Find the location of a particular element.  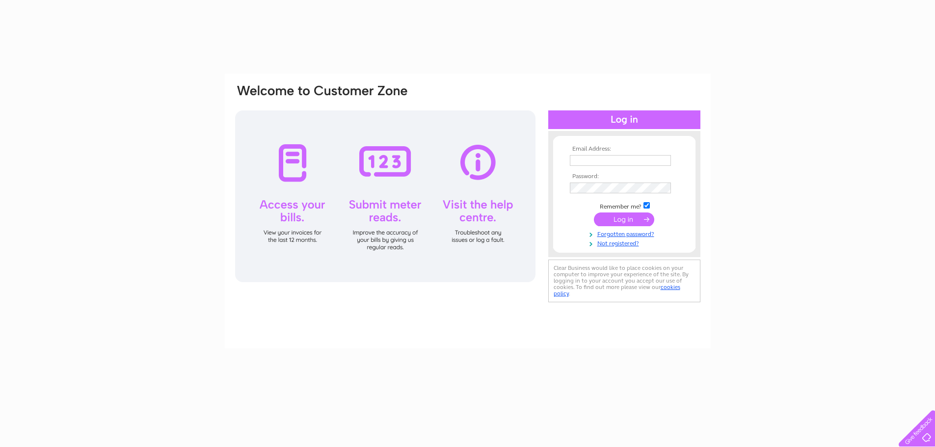

a: Not registered? is located at coordinates (625, 242).